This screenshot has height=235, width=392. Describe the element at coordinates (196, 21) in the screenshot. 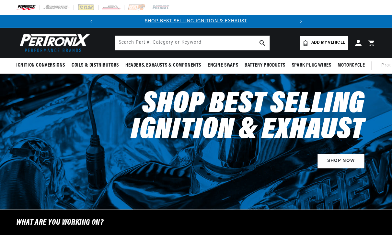

I see `div: 1 of 2` at that location.